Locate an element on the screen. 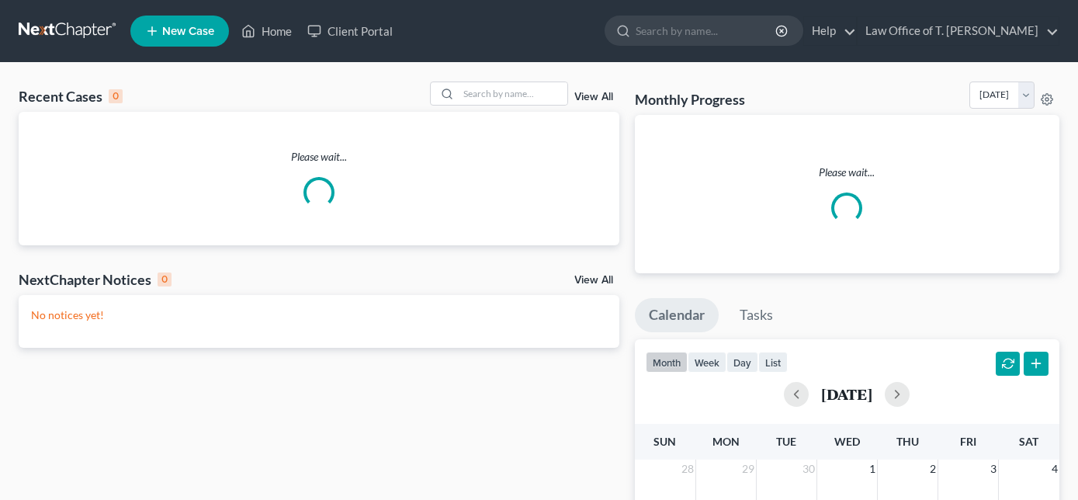 The height and width of the screenshot is (500, 1078). div: NextChapter Notices is located at coordinates (95, 280).